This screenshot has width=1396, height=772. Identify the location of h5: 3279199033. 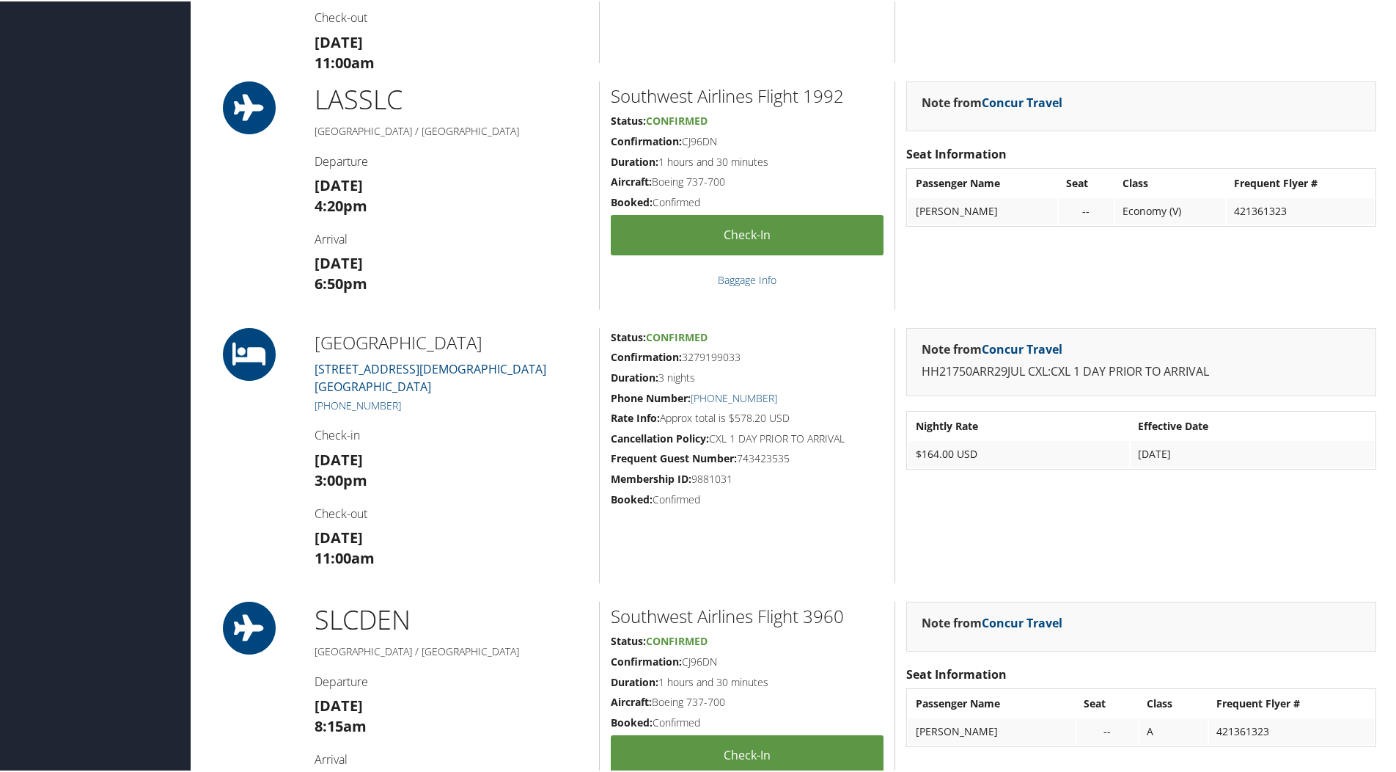
(747, 356).